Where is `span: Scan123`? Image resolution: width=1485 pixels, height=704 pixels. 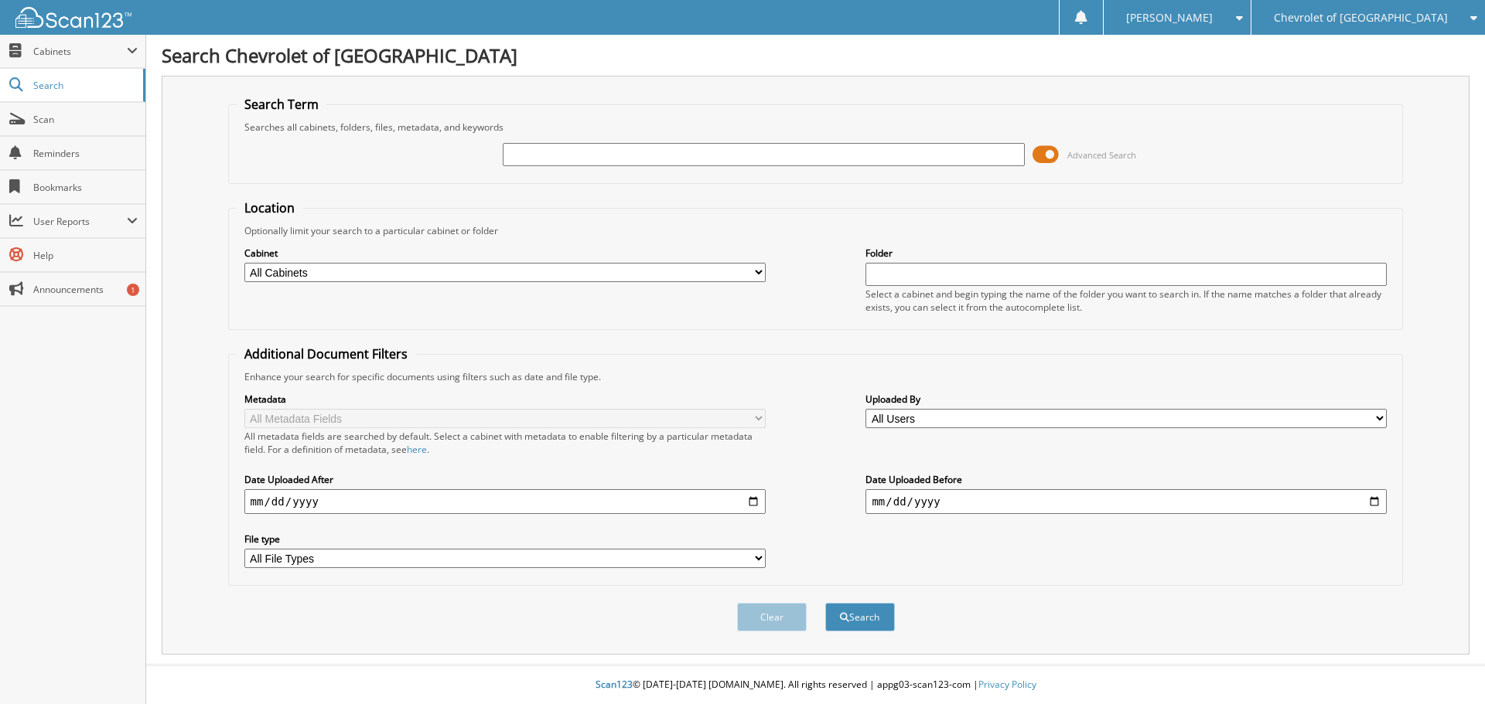 span: Scan123 is located at coordinates (614, 684).